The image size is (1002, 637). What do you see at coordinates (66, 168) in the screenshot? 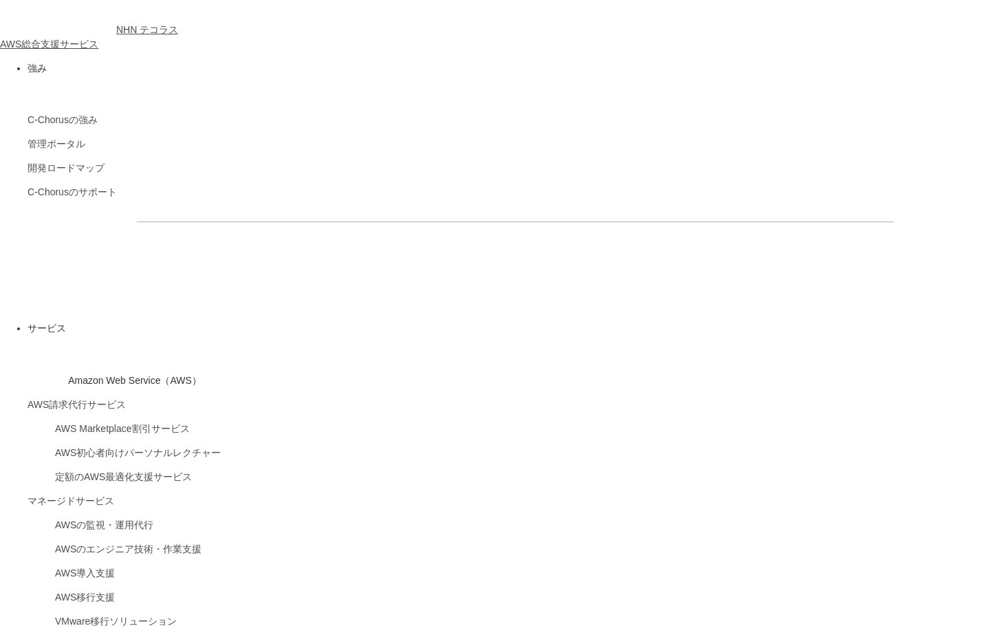
I see `a: 開発ロードマップ` at bounding box center [66, 168].